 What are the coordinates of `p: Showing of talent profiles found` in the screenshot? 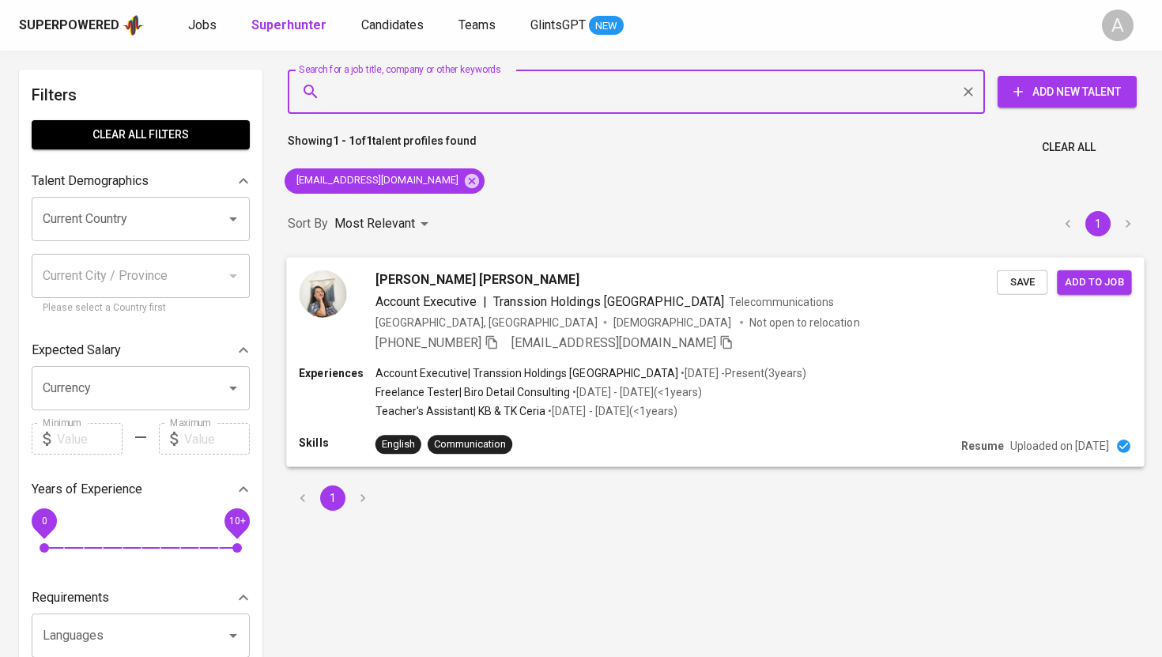 It's located at (382, 147).